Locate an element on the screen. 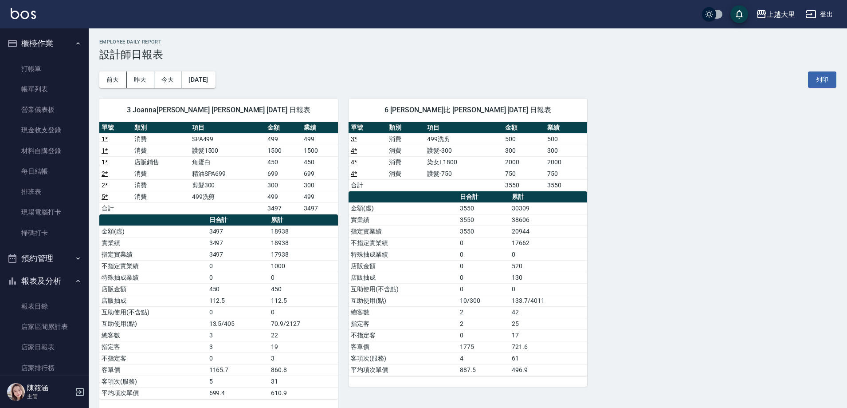 This screenshot has height=408, width=847. td: 5 is located at coordinates (238, 381).